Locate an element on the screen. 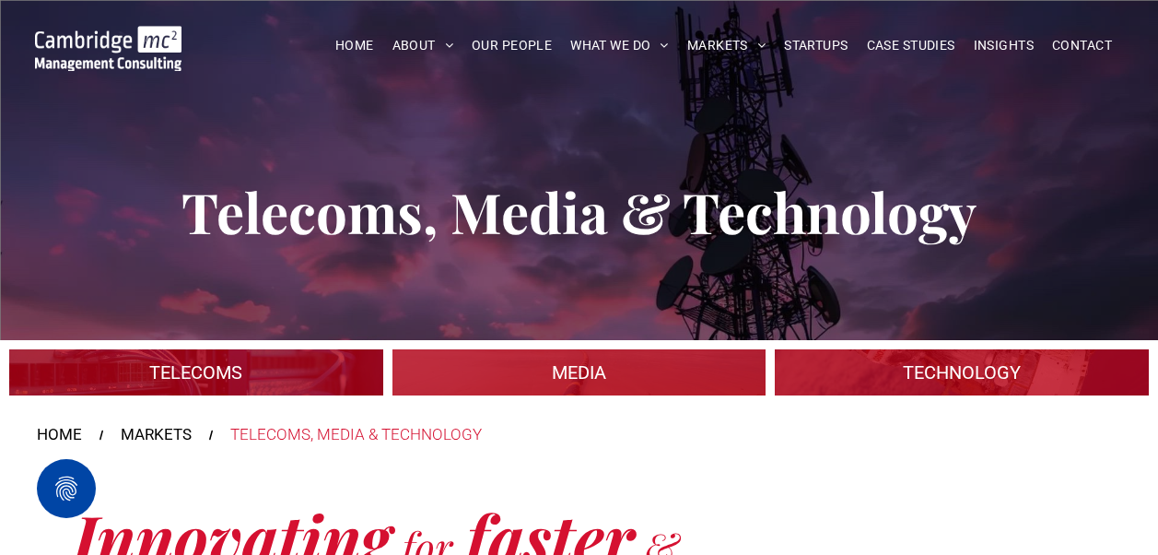 This screenshot has height=555, width=1158. div: TELECOMS, MEDIA & TECHNOLOGY is located at coordinates (356, 435).